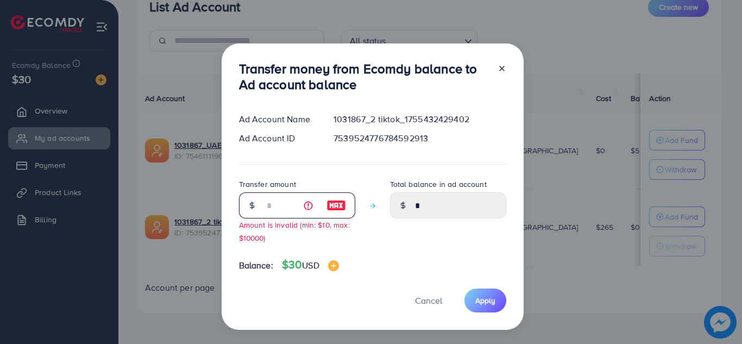 Image resolution: width=742 pixels, height=344 pixels. Describe the element at coordinates (310, 264) in the screenshot. I see `h4: $30` at that location.